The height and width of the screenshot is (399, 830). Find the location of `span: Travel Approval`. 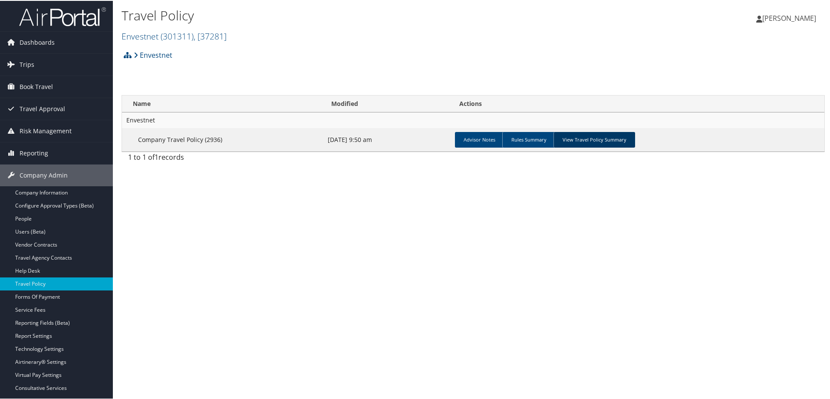

span: Travel Approval is located at coordinates (42, 108).